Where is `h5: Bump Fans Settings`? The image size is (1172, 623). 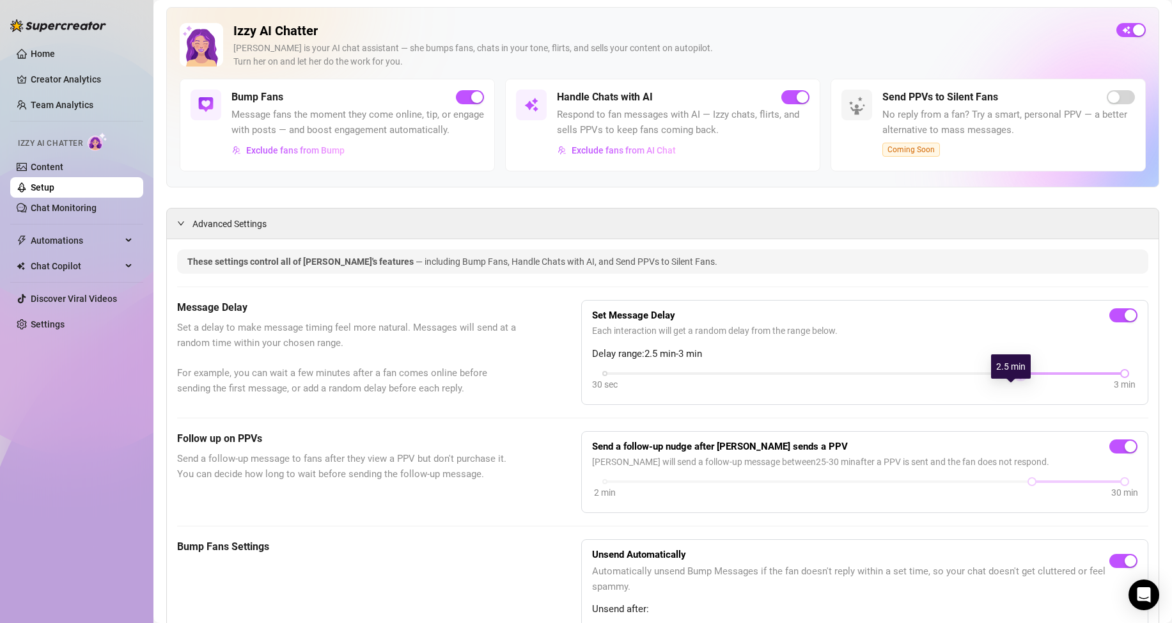 h5: Bump Fans Settings is located at coordinates (347, 547).